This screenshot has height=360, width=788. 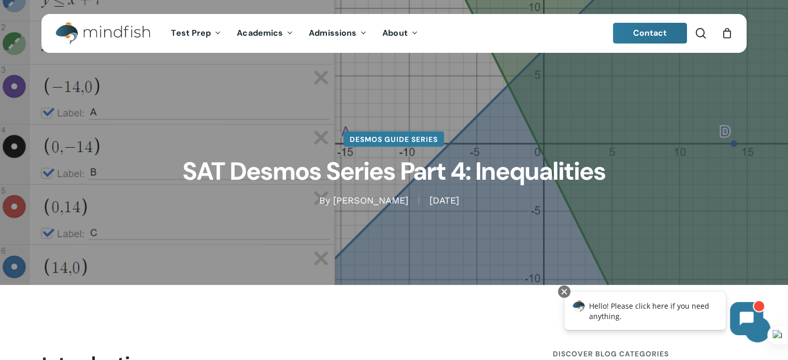 I want to click on span: Academics, so click(x=259, y=33).